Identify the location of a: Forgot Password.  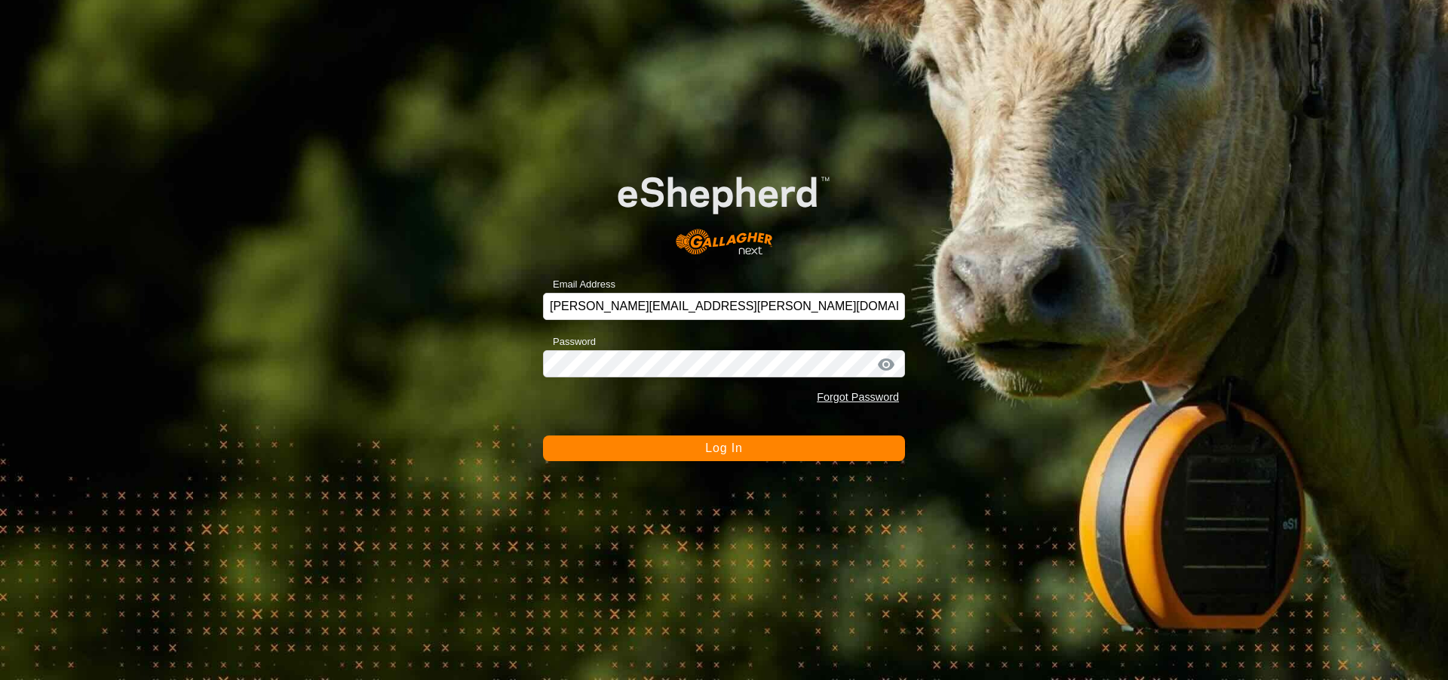
(857, 397).